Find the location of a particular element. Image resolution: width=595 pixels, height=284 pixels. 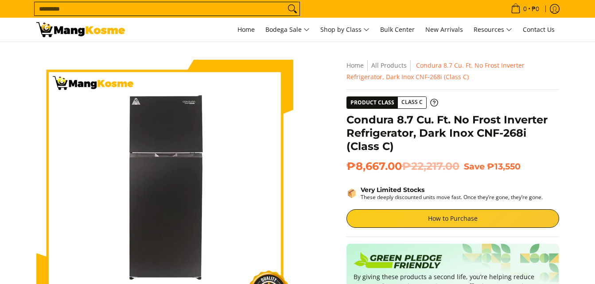

a: Product Class Class C is located at coordinates (392, 103).